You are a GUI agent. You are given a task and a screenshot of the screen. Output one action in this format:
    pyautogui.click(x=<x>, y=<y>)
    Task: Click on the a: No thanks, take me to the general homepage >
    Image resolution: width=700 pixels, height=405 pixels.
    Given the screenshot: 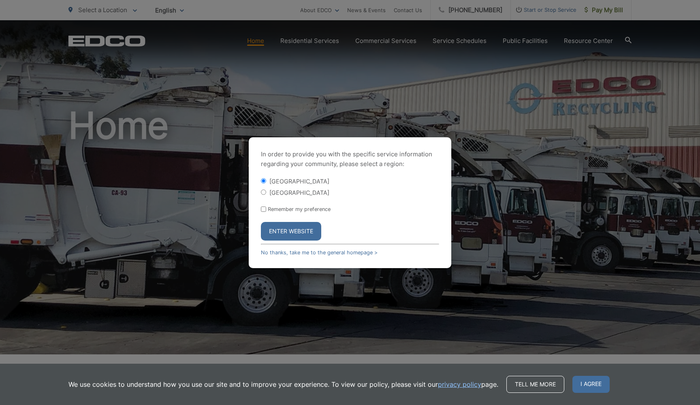 What is the action you would take?
    pyautogui.click(x=319, y=252)
    